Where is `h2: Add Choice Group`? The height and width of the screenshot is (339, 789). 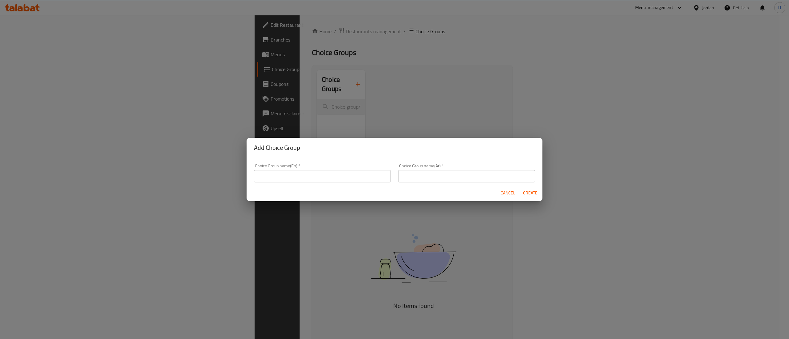 h2: Add Choice Group is located at coordinates (394, 148).